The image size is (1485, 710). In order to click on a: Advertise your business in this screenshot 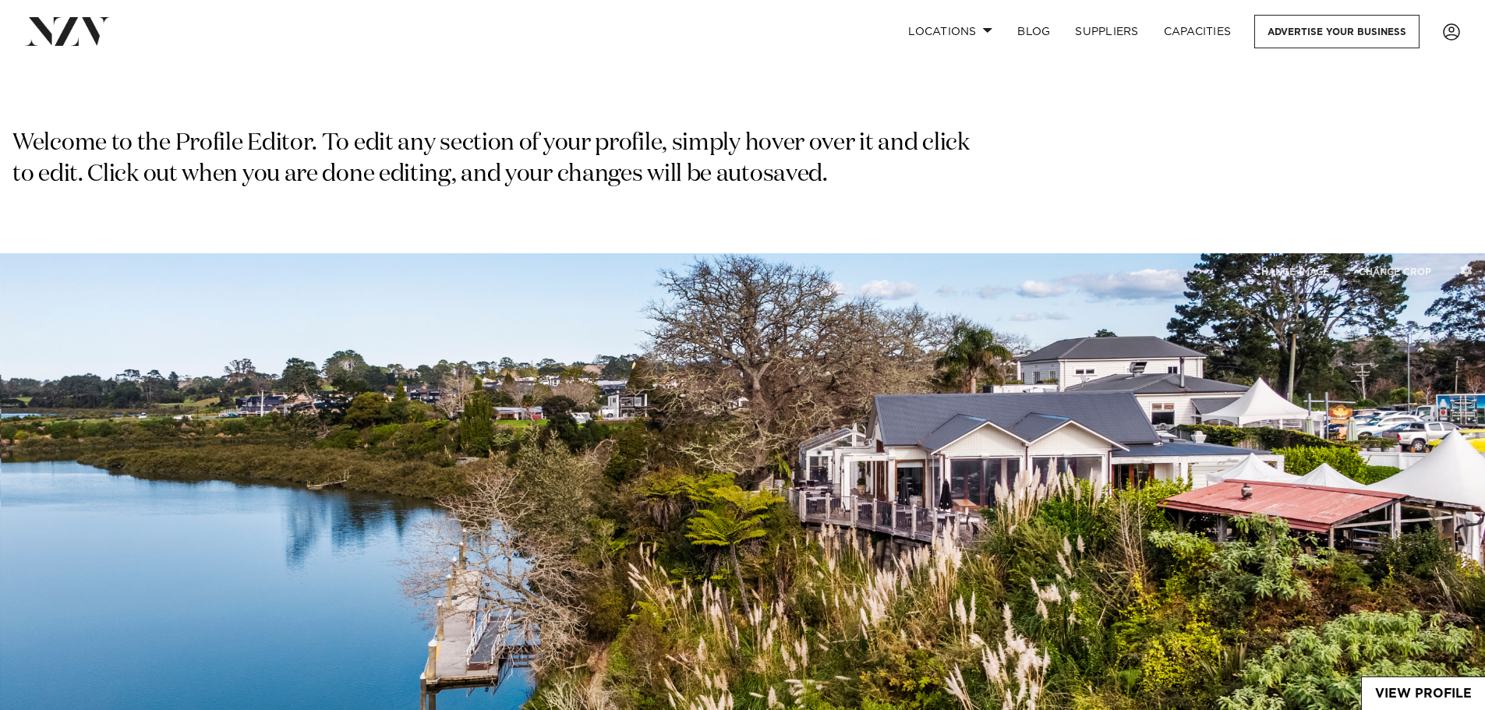, I will do `click(1337, 31)`.